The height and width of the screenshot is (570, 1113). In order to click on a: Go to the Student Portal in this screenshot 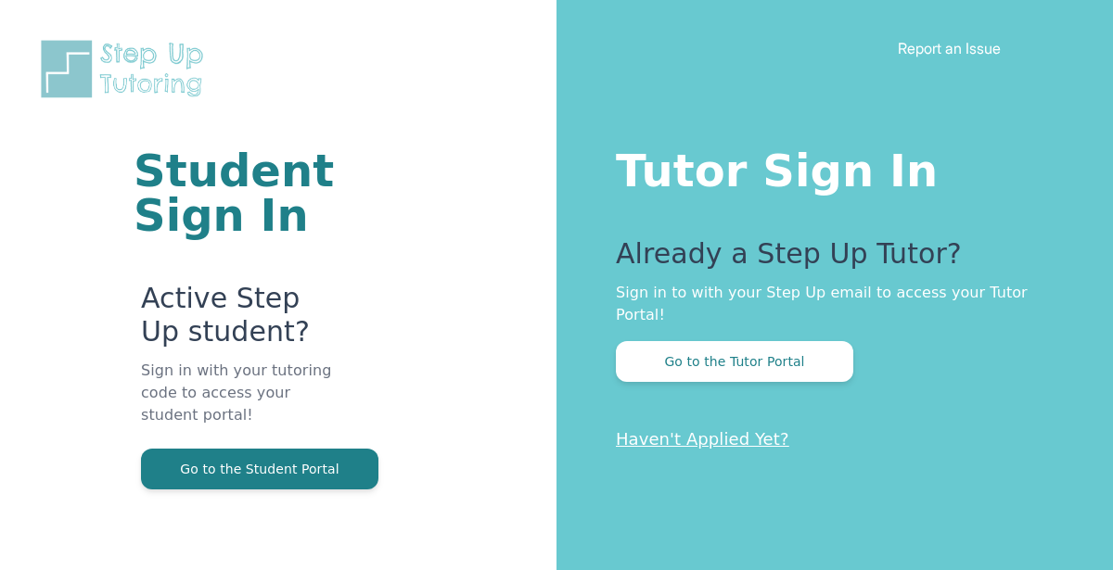, I will do `click(260, 468)`.